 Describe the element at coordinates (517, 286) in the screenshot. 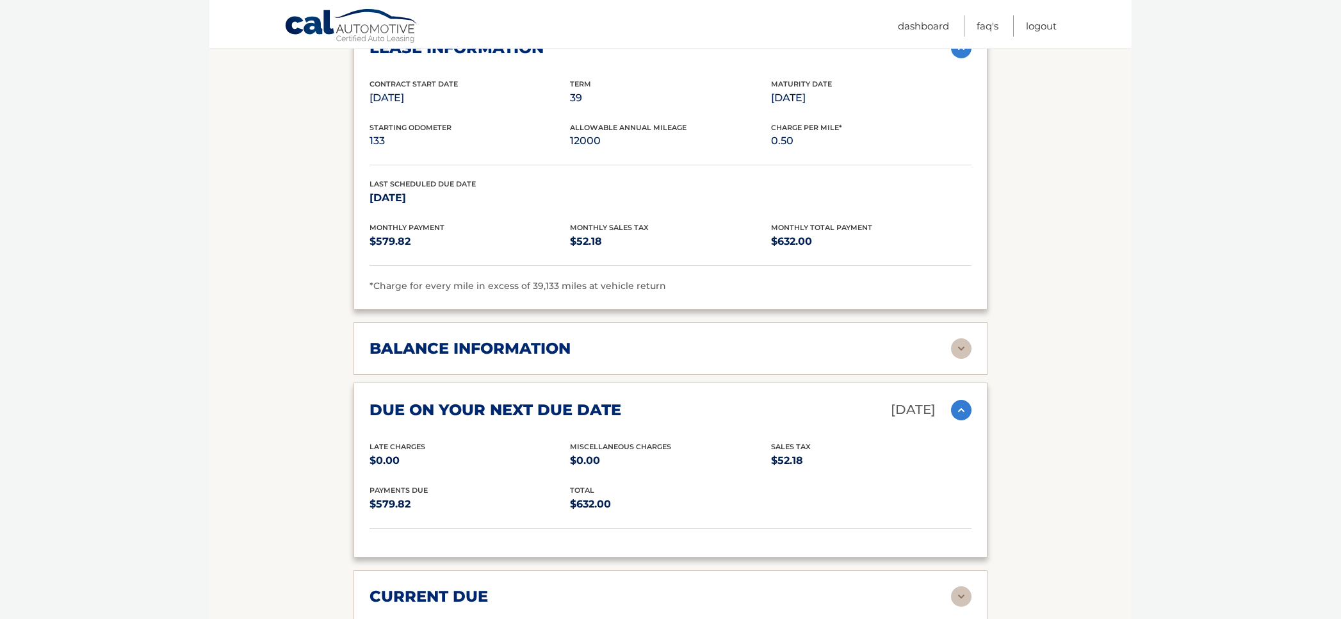

I see `span: *Charge for every mile in excess of 39,133 miles at vehicle return` at that location.